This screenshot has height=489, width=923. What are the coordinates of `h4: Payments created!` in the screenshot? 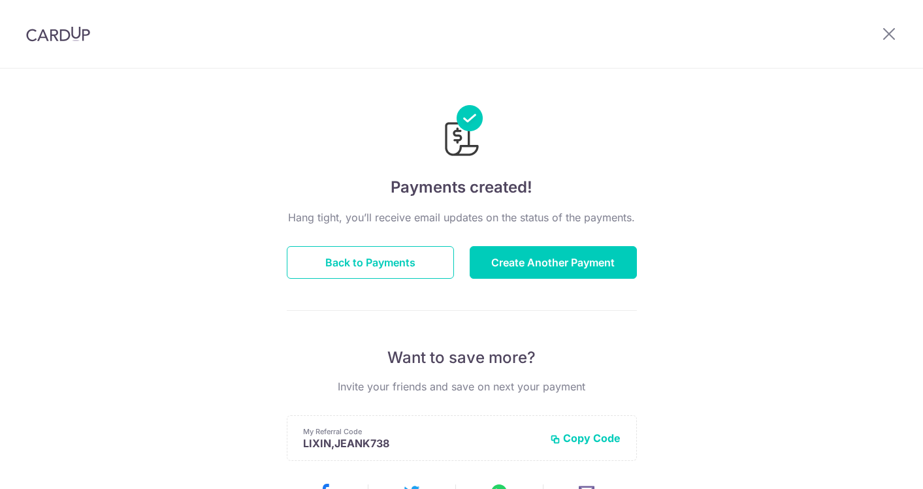 It's located at (462, 187).